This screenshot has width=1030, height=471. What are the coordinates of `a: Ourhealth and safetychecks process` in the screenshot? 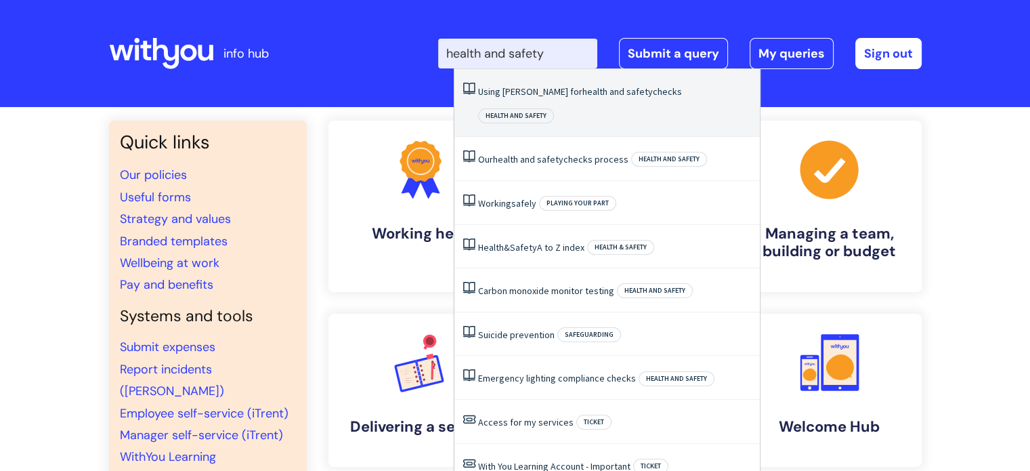 It's located at (553, 159).